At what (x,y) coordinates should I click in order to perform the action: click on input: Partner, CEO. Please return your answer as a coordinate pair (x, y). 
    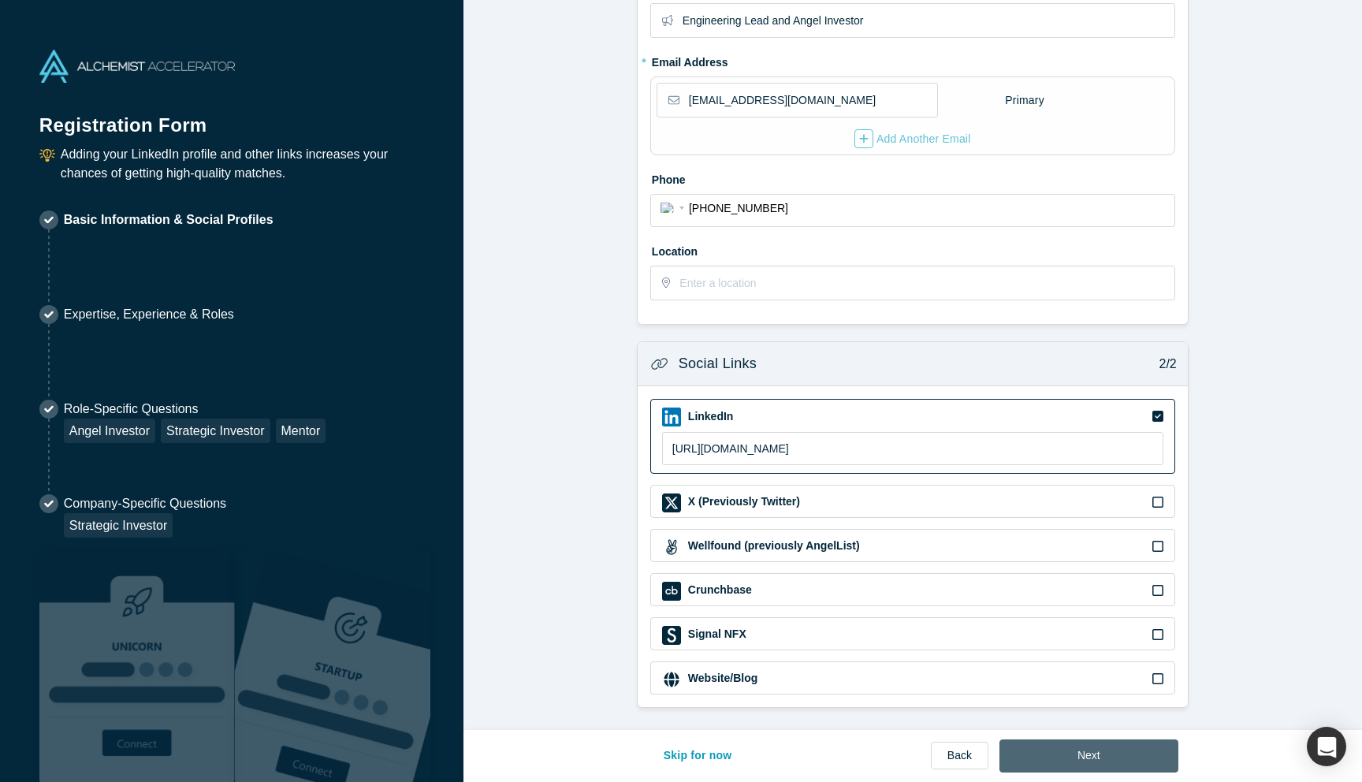
    Looking at the image, I should click on (928, 20).